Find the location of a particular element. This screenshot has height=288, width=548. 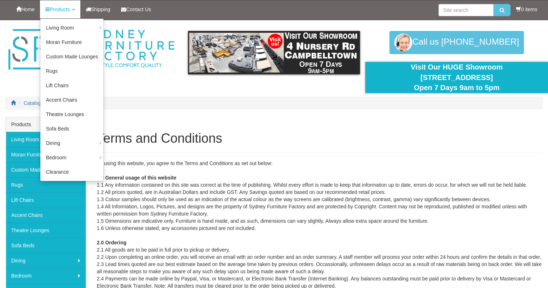

a: Home is located at coordinates (25, 9).